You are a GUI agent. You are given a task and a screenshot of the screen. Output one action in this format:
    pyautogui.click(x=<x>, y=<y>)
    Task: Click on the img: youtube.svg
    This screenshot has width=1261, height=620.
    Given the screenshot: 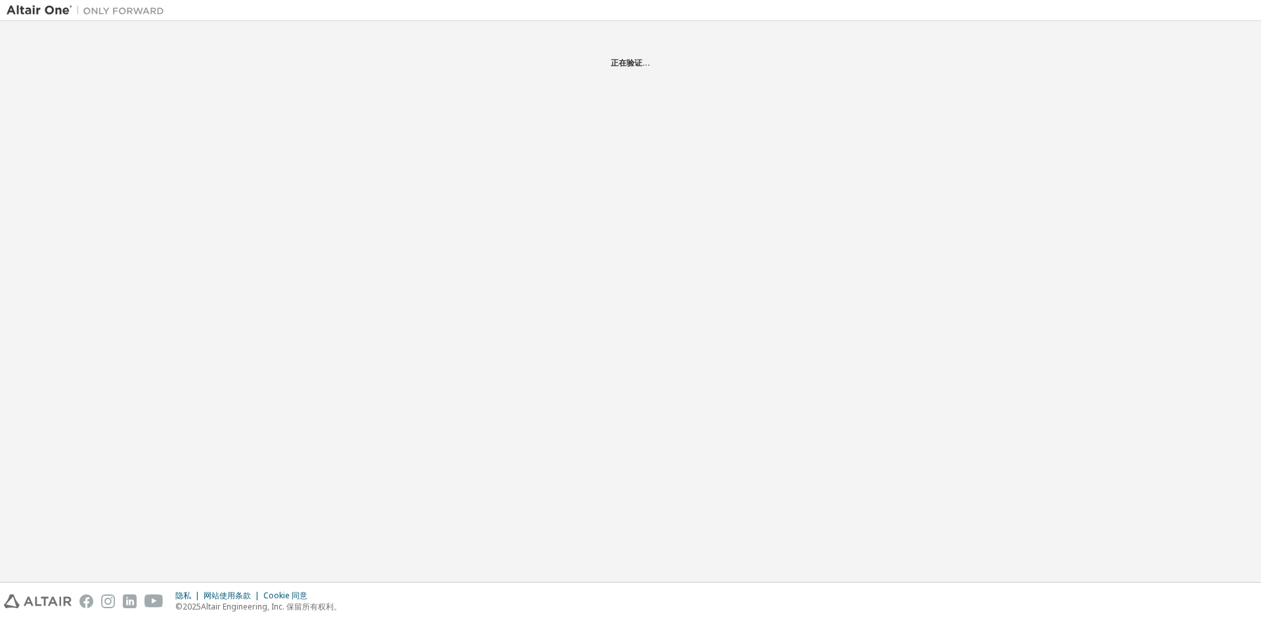 What is the action you would take?
    pyautogui.click(x=154, y=601)
    